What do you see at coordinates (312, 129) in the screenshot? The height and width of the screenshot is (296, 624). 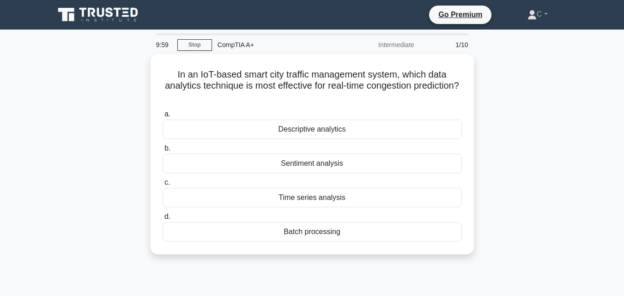 I see `div: Descriptive analytics` at bounding box center [312, 129].